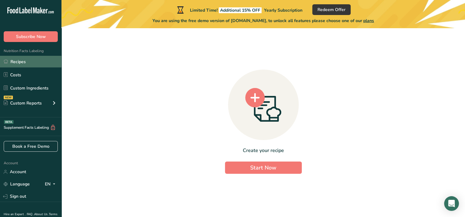 This screenshot has width=465, height=217. I want to click on span: Start Now, so click(263, 168).